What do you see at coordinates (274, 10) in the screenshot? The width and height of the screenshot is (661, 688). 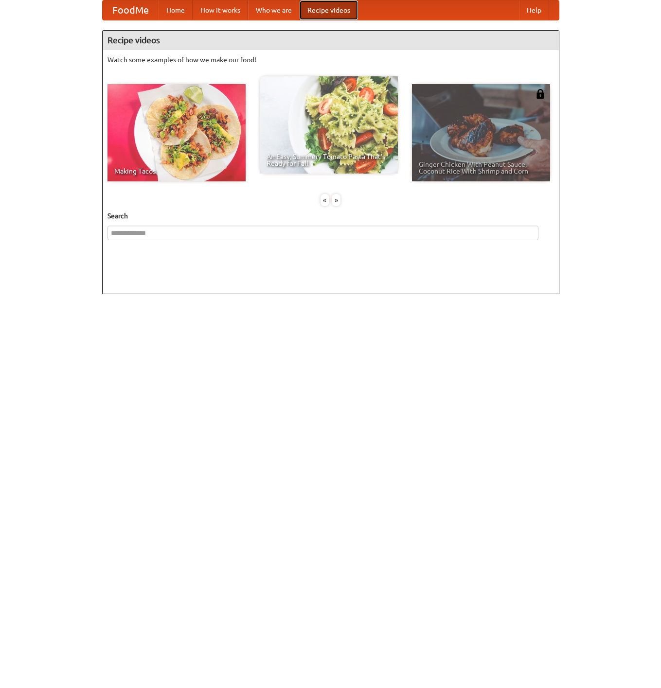 I see `a: Who we are` at bounding box center [274, 10].